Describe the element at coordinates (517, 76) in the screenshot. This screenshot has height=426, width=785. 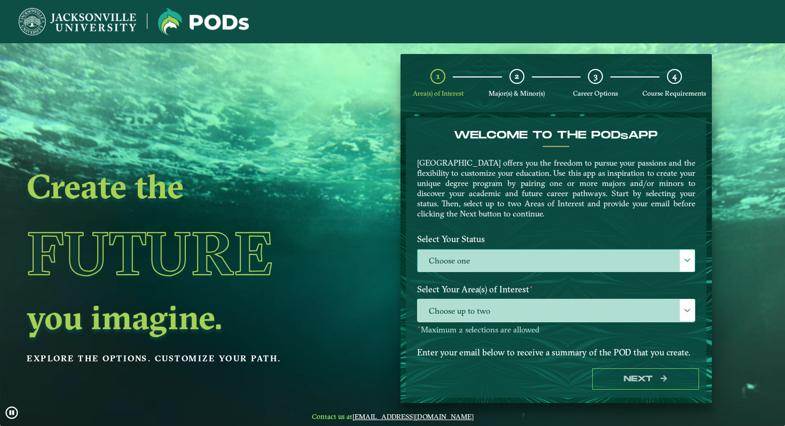
I see `span: 2` at that location.